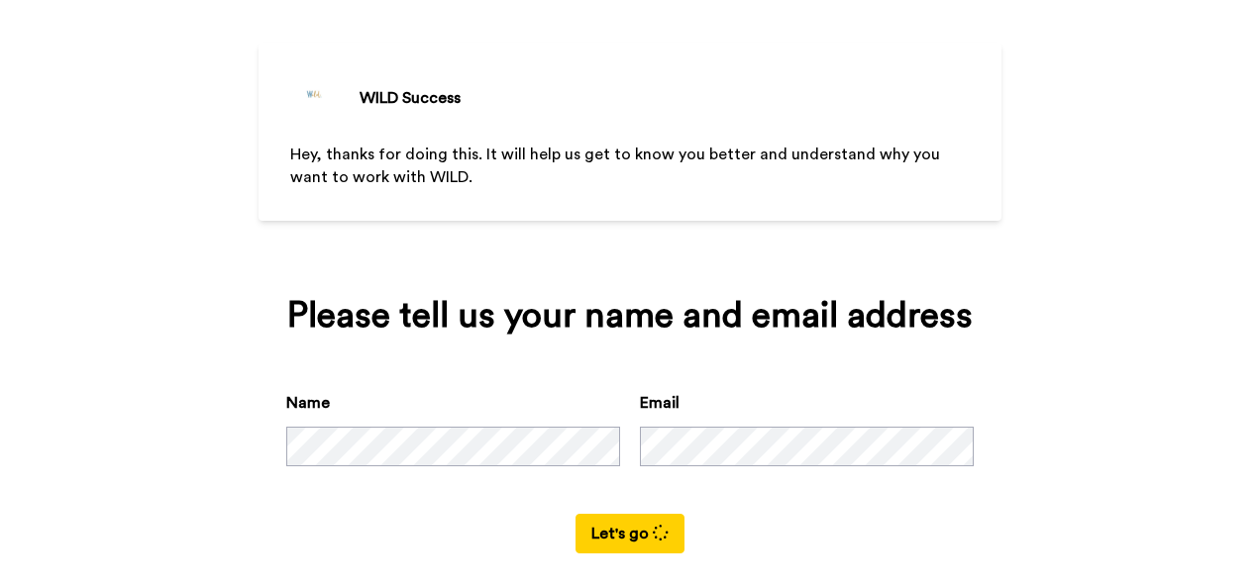 This screenshot has width=1260, height=588. Describe the element at coordinates (410, 98) in the screenshot. I see `div: WILD Success` at that location.